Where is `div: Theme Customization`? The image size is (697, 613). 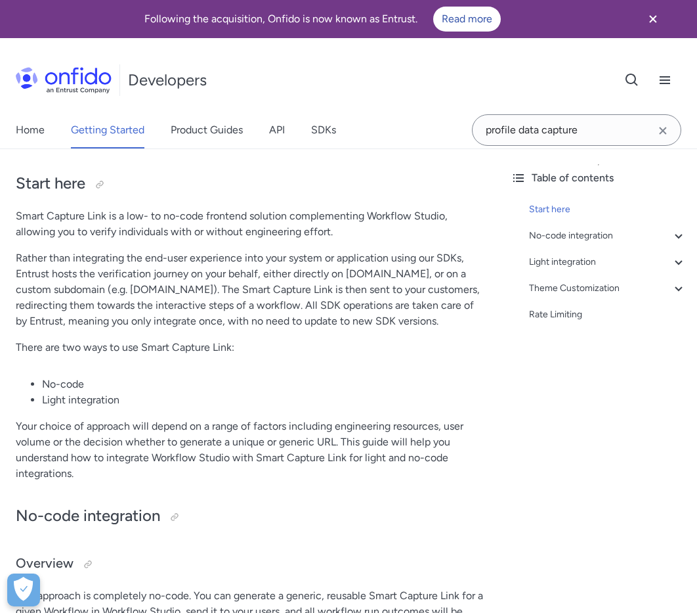 div: Theme Customization is located at coordinates (608, 288).